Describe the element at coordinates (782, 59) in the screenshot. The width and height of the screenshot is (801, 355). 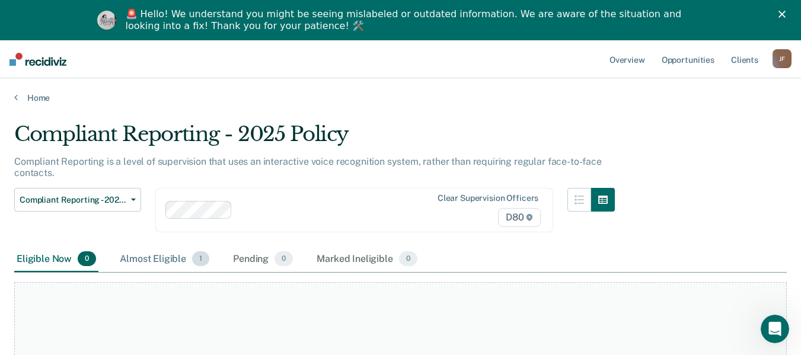
I see `button: JF` at that location.